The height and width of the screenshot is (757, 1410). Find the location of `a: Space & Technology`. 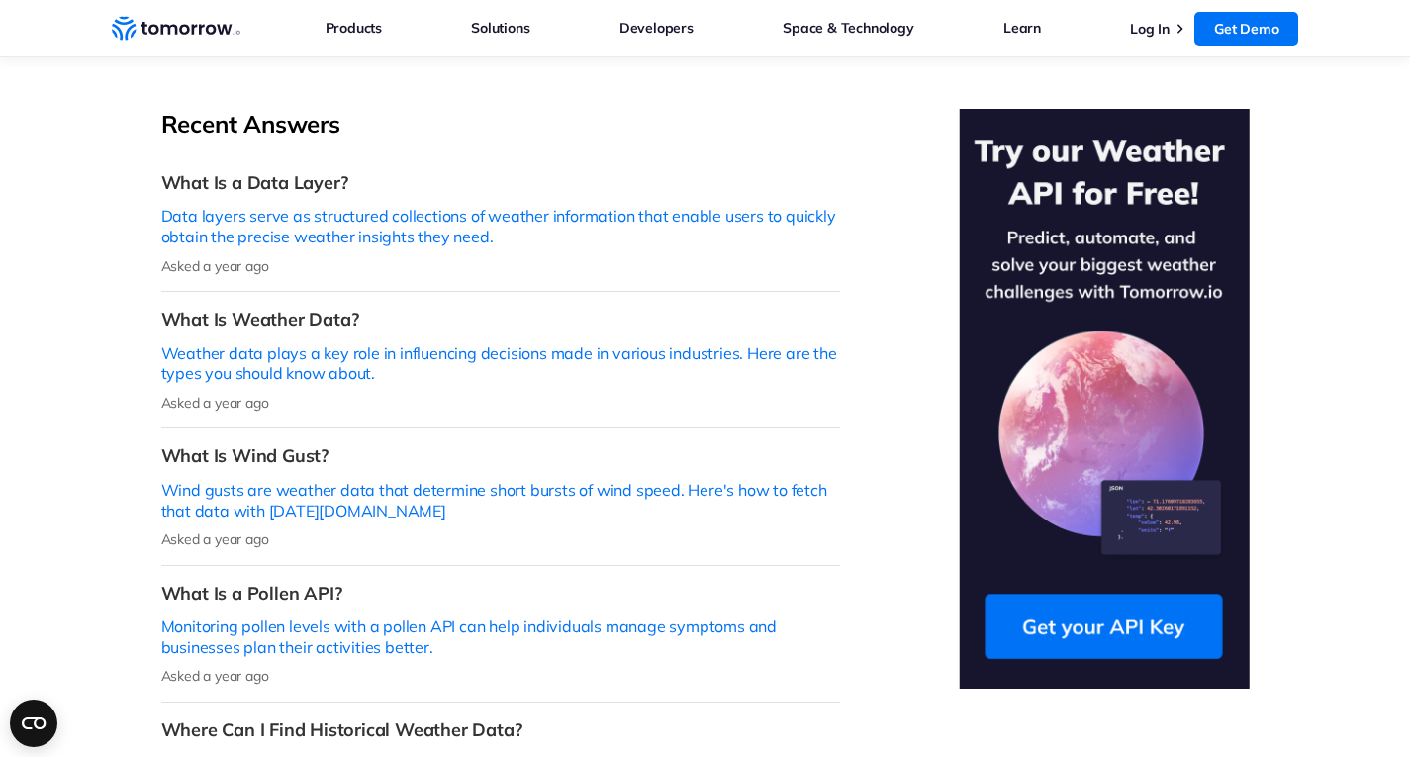

a: Space & Technology is located at coordinates (848, 28).